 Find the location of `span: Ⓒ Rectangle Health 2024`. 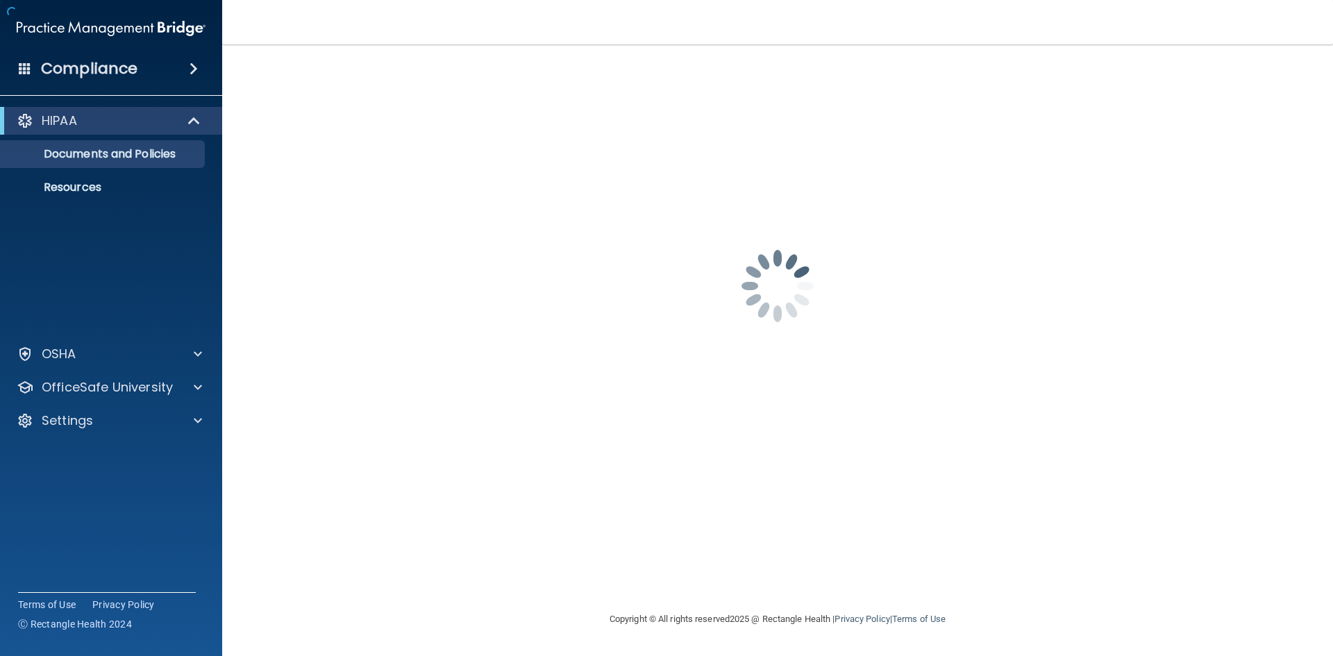

span: Ⓒ Rectangle Health 2024 is located at coordinates (75, 624).